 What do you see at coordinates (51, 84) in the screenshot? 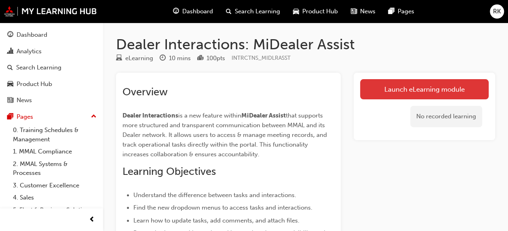
I see `a: Product Hub` at bounding box center [51, 84].